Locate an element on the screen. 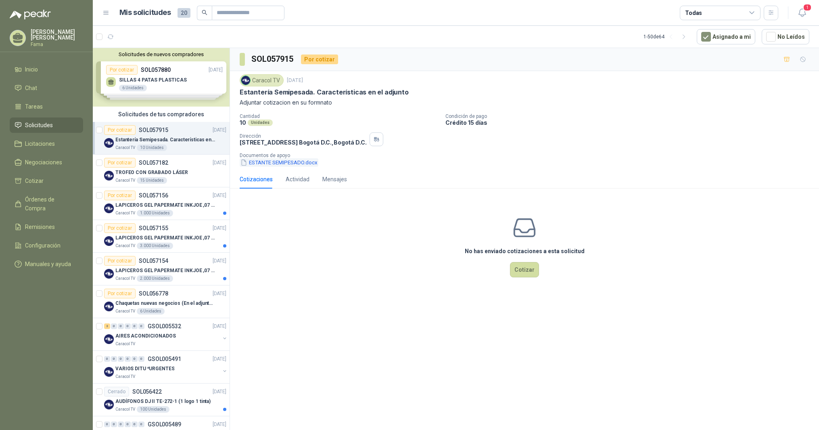  p: Dirección is located at coordinates (303, 136).